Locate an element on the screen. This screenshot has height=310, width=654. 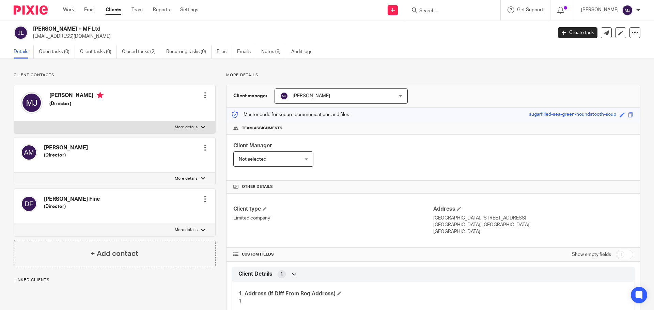
span: Team assignments is located at coordinates (262, 128).